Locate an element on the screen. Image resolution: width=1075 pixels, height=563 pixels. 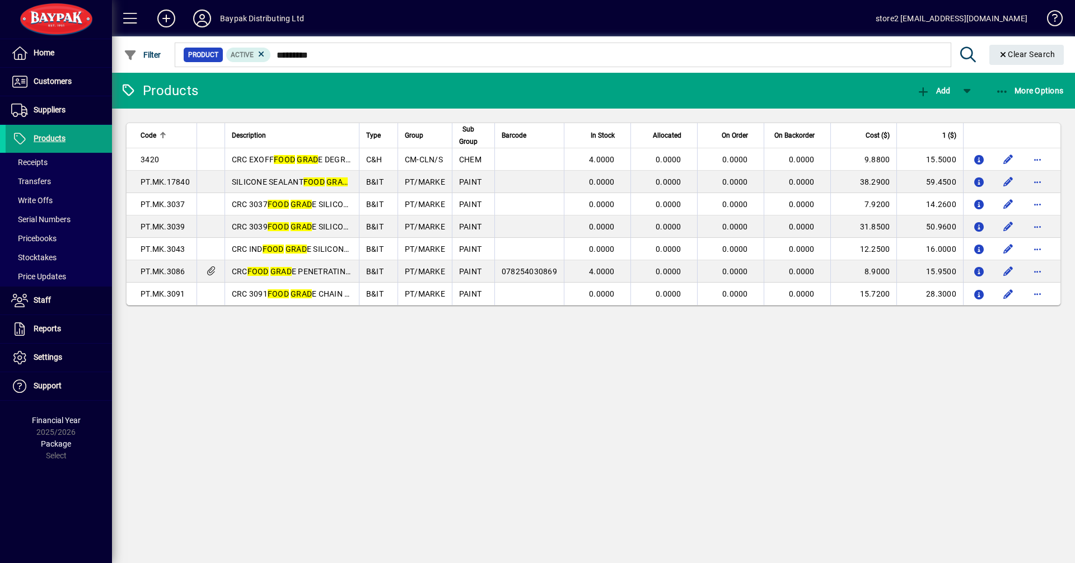
span: Products is located at coordinates (49, 138).